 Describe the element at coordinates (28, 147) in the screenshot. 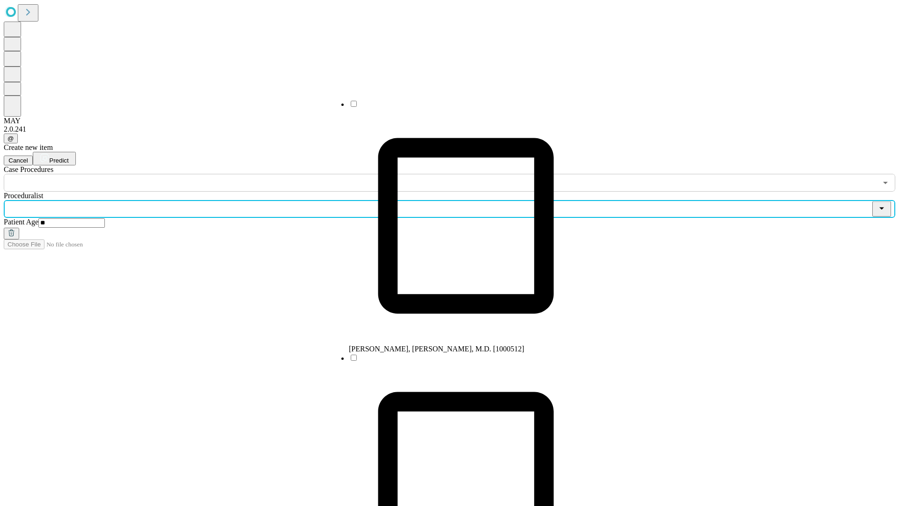

I see `span: Create new item` at that location.